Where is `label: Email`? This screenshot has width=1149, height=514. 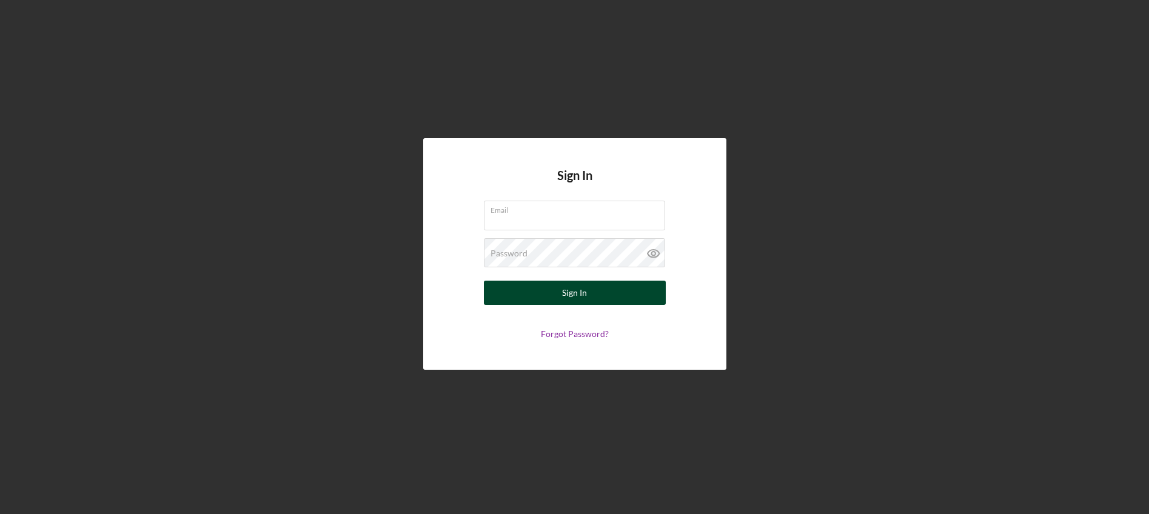
label: Email is located at coordinates (578, 208).